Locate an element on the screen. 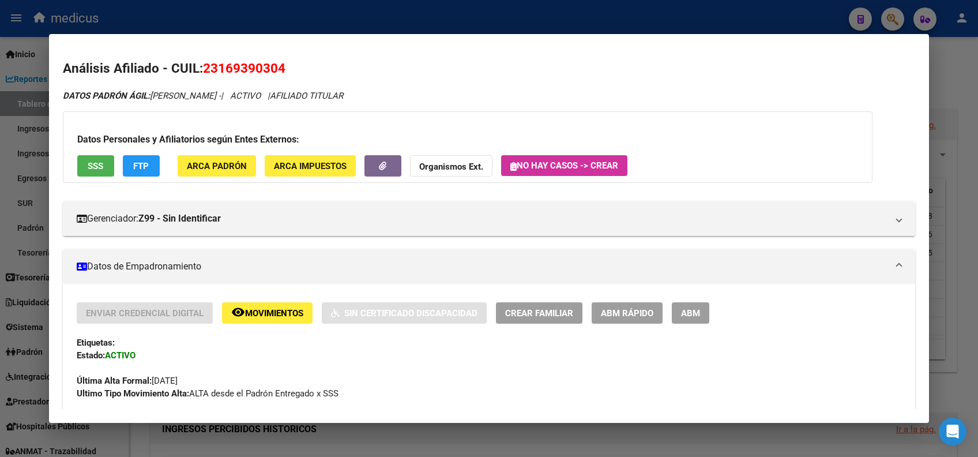  button: Movimientos is located at coordinates (267, 313).